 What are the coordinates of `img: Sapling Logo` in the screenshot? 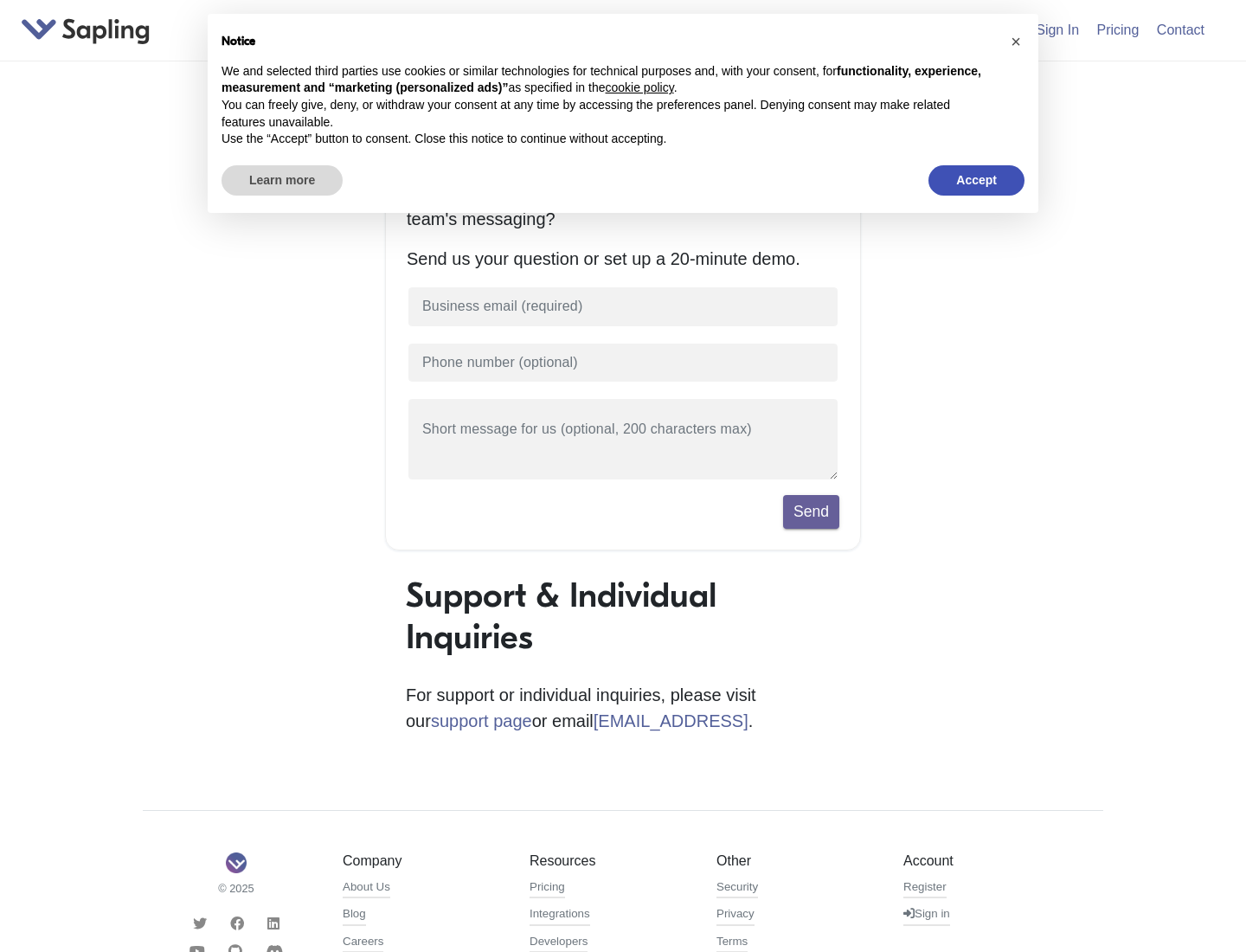 It's located at (236, 863).